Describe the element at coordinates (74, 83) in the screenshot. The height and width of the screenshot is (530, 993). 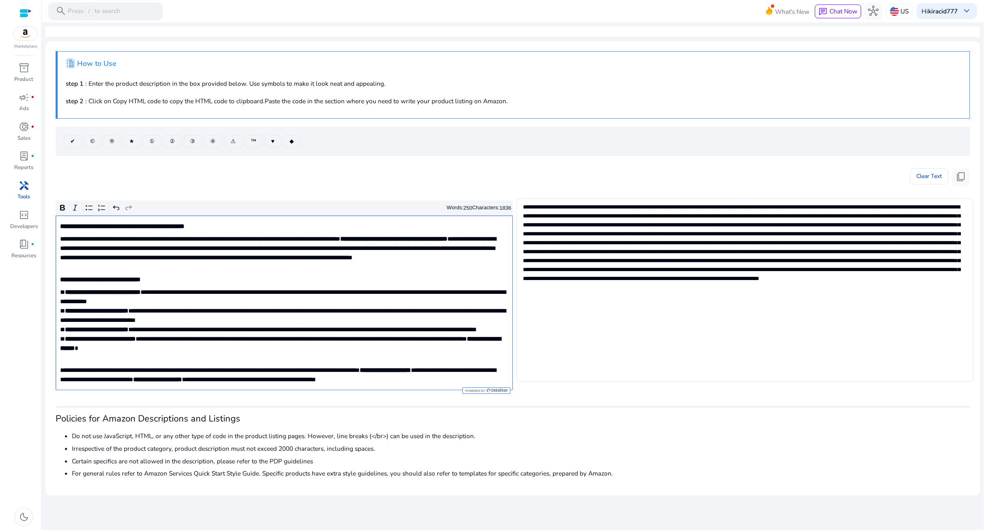
I see `b: step 1` at that location.